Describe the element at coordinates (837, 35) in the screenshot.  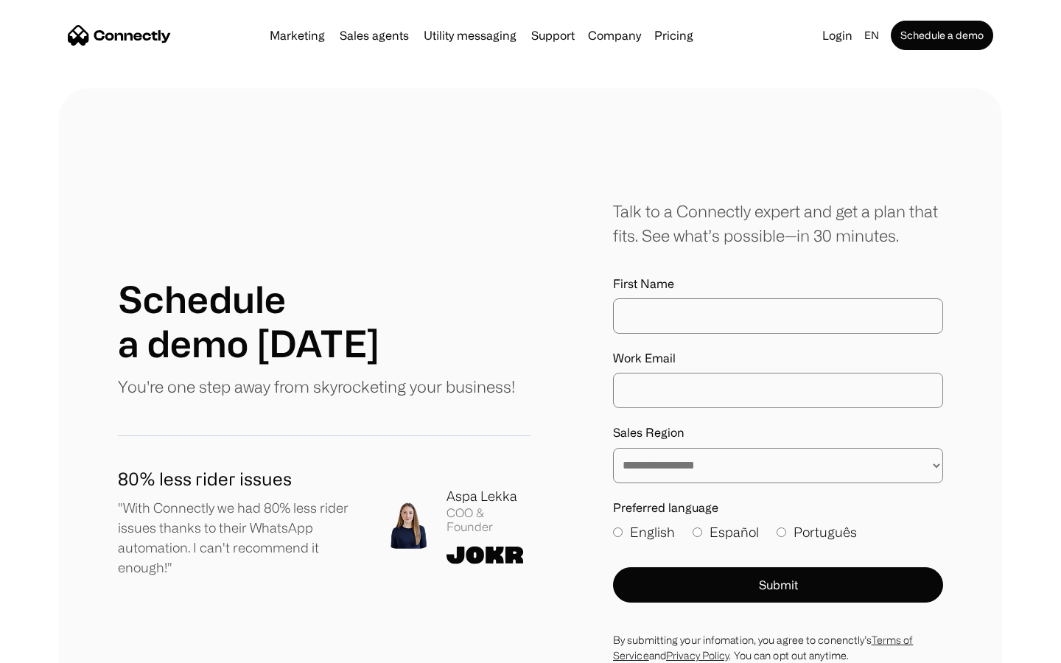
I see `a: Login` at that location.